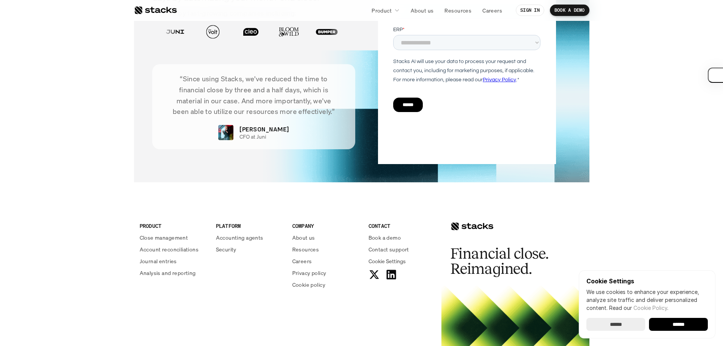  Describe the element at coordinates (388, 249) in the screenshot. I see `p: Contact support` at that location.